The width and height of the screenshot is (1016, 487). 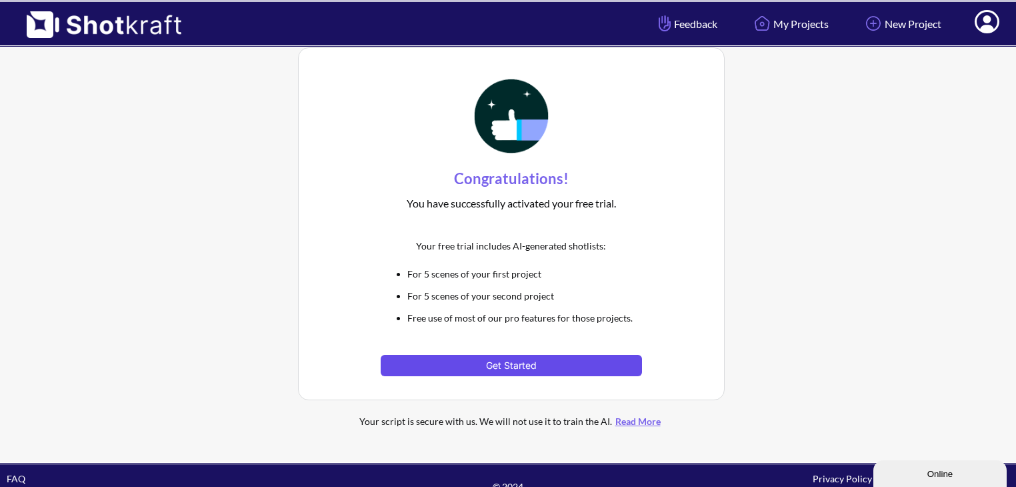 What do you see at coordinates (511, 116) in the screenshot?
I see `img: Thumbs Up Icon` at bounding box center [511, 116].